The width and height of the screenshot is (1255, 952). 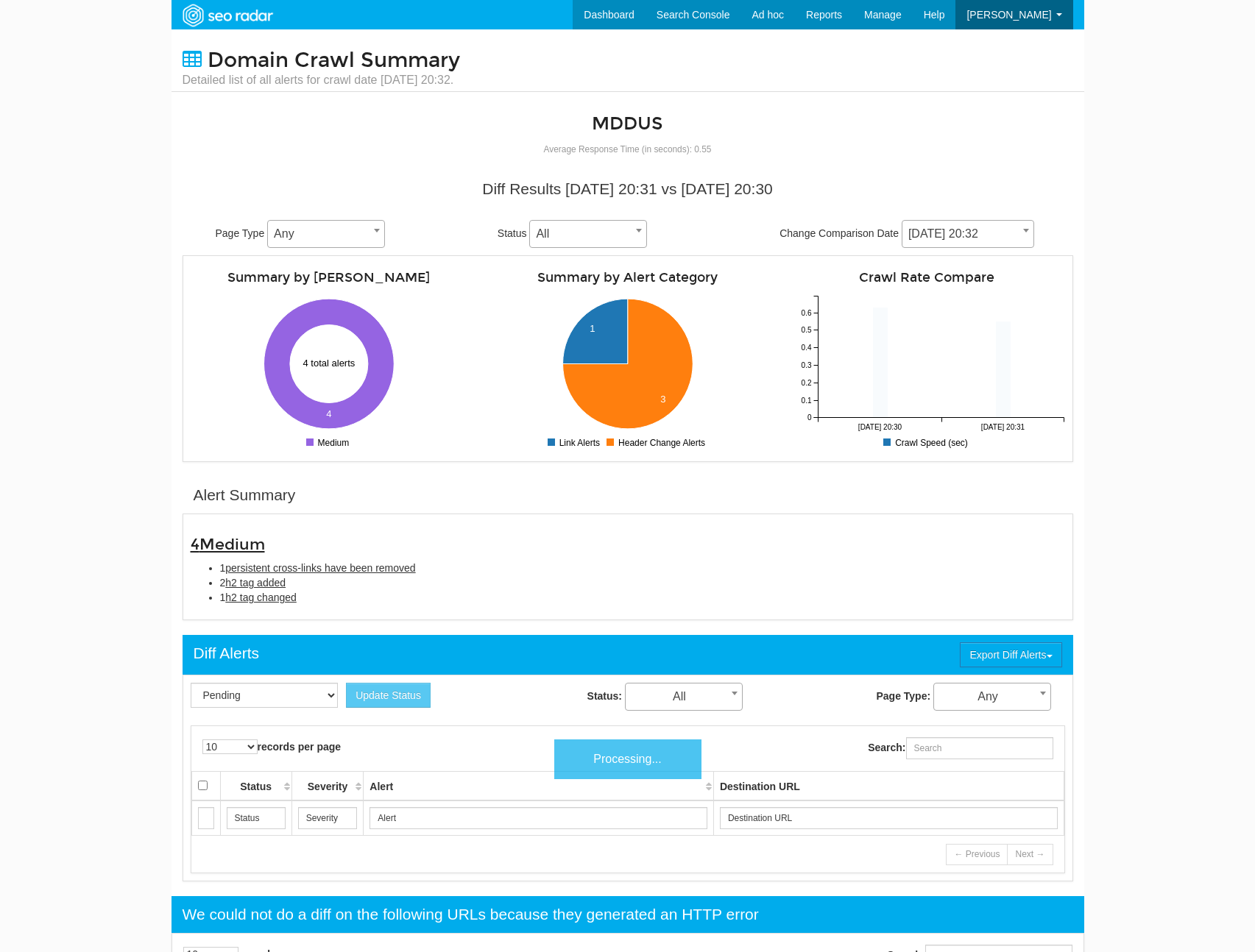 What do you see at coordinates (979, 749) in the screenshot?
I see `input: Search:` at bounding box center [979, 749].